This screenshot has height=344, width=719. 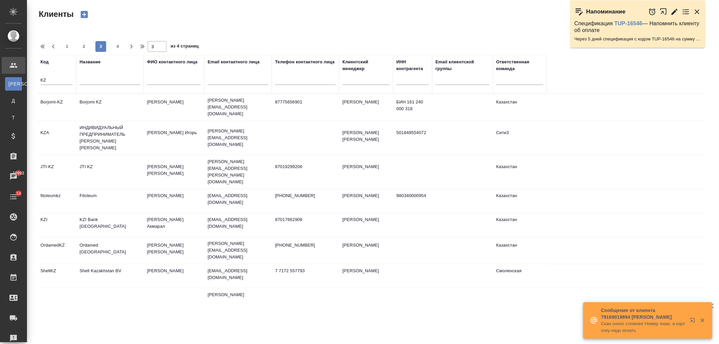 What do you see at coordinates (520, 65) in the screenshot?
I see `div: Ответственная команда` at bounding box center [520, 65].